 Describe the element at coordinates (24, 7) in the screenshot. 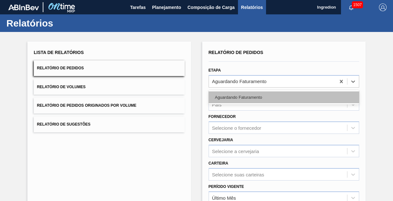

I see `img: TNhmsLtSVTkK8tSr43FrP2fwEKptu5GPRR3wAAAABJRU5ErkJggg==` at that location.